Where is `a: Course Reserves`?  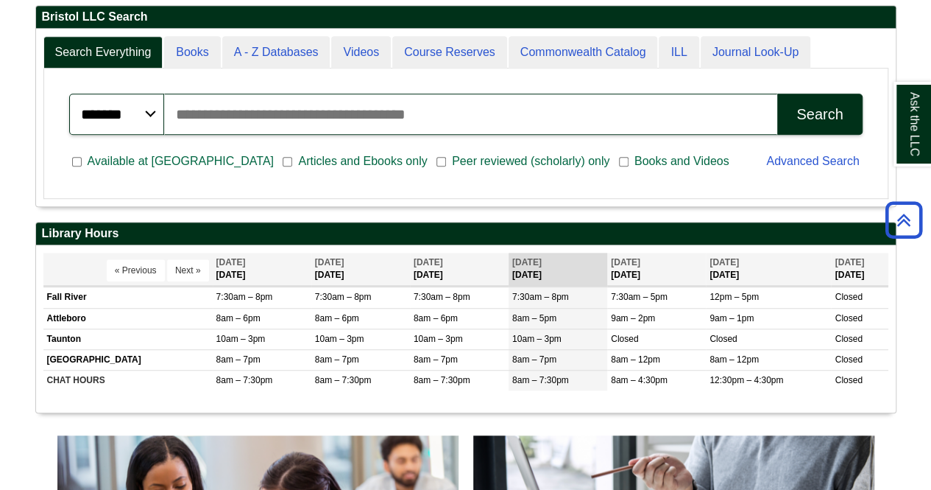
a: Course Reserves is located at coordinates (450, 52).